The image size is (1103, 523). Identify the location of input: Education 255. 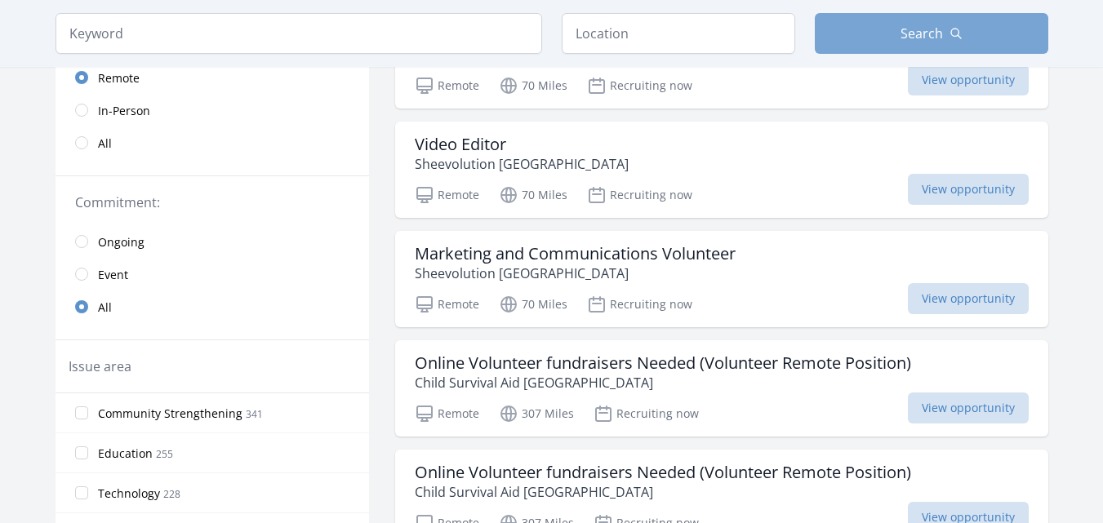
(82, 453).